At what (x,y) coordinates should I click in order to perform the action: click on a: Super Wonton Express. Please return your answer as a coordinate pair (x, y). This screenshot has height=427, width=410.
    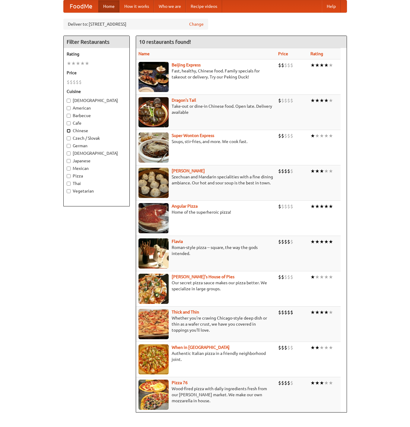
    Looking at the image, I should click on (193, 135).